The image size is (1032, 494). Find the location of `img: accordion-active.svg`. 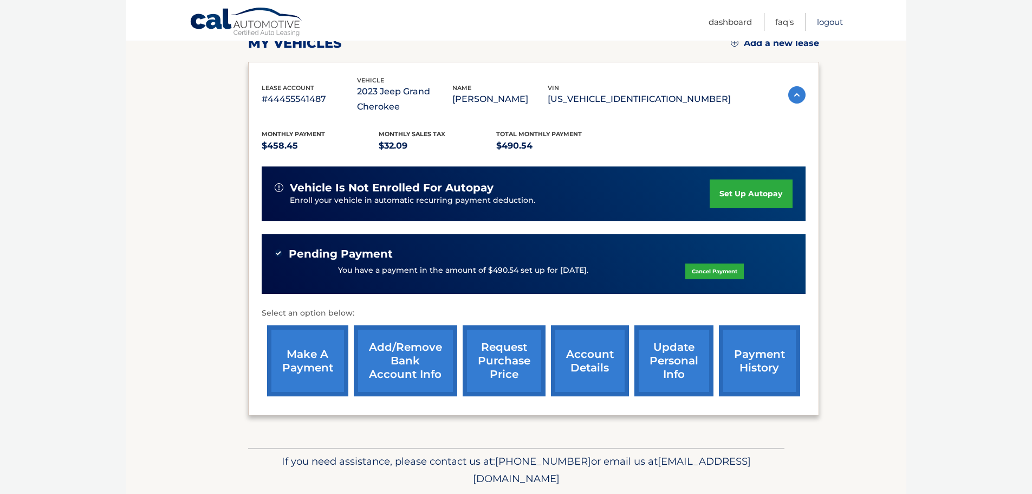

img: accordion-active.svg is located at coordinates (797, 95).